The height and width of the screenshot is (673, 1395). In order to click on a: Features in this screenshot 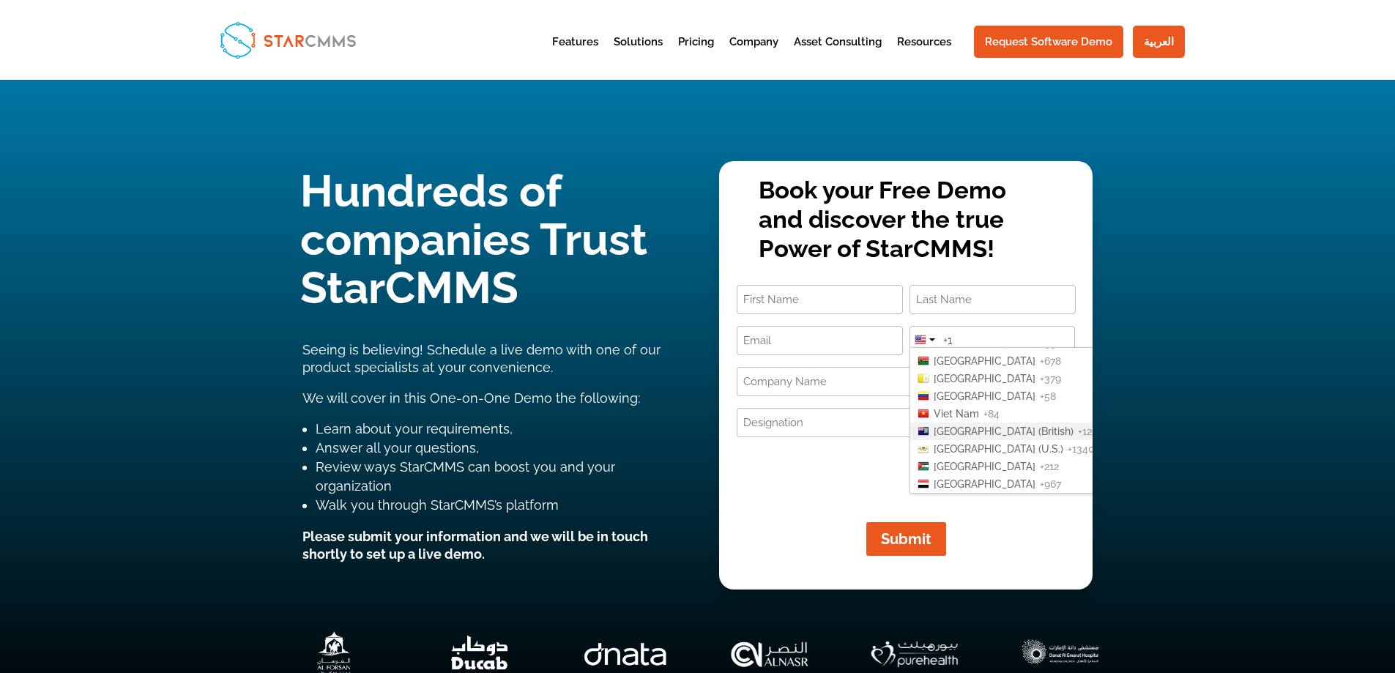, I will do `click(575, 54)`.